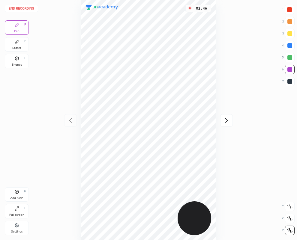 The width and height of the screenshot is (297, 240). Describe the element at coordinates (201, 8) in the screenshot. I see `div: 02 : 46` at that location.